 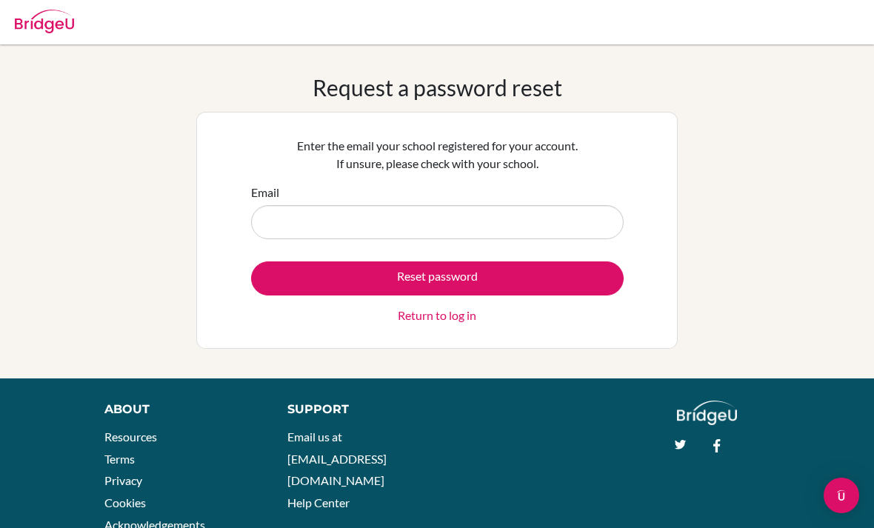 I want to click on label: Email, so click(x=265, y=193).